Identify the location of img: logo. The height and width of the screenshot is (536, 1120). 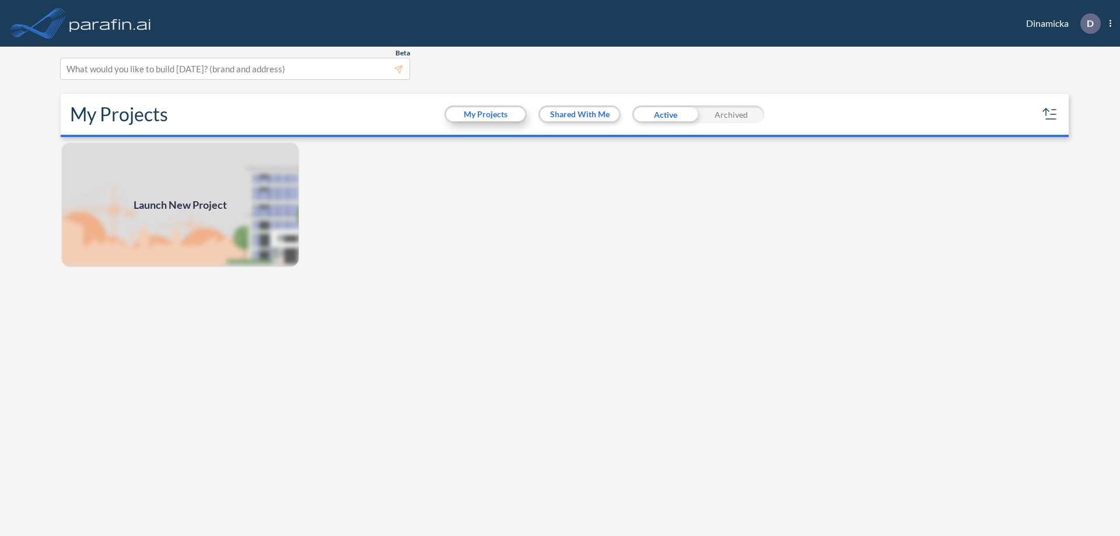
(110, 23).